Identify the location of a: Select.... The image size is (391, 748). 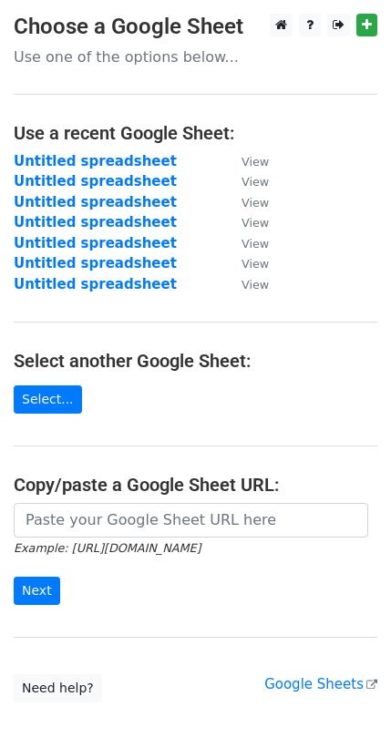
(47, 399).